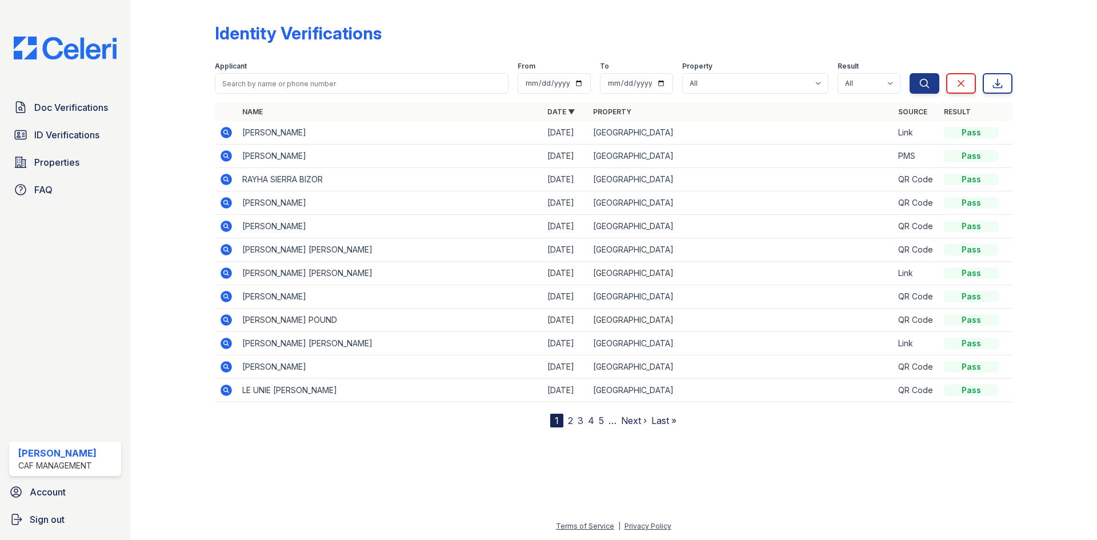  I want to click on a: FAQ, so click(65, 190).